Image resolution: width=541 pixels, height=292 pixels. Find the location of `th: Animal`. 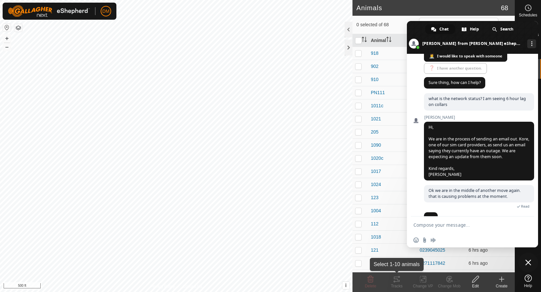

th: Animal is located at coordinates (392, 40).